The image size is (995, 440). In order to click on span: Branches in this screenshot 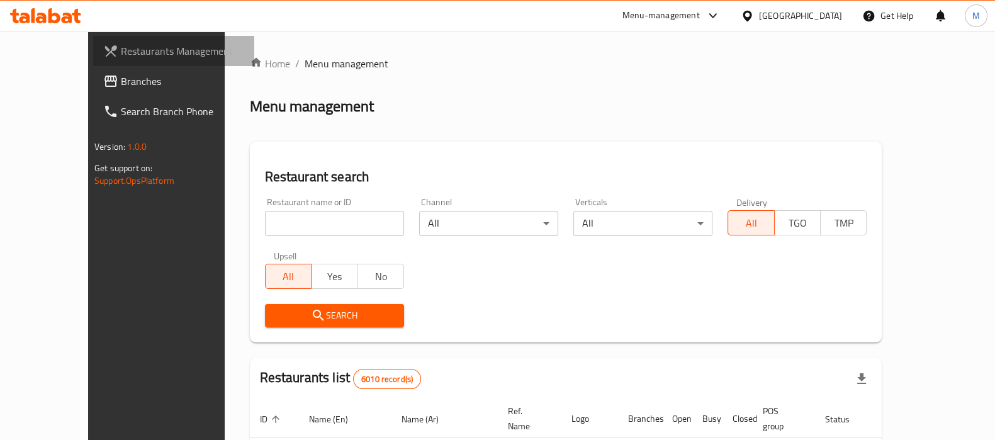, I will do `click(183, 81)`.